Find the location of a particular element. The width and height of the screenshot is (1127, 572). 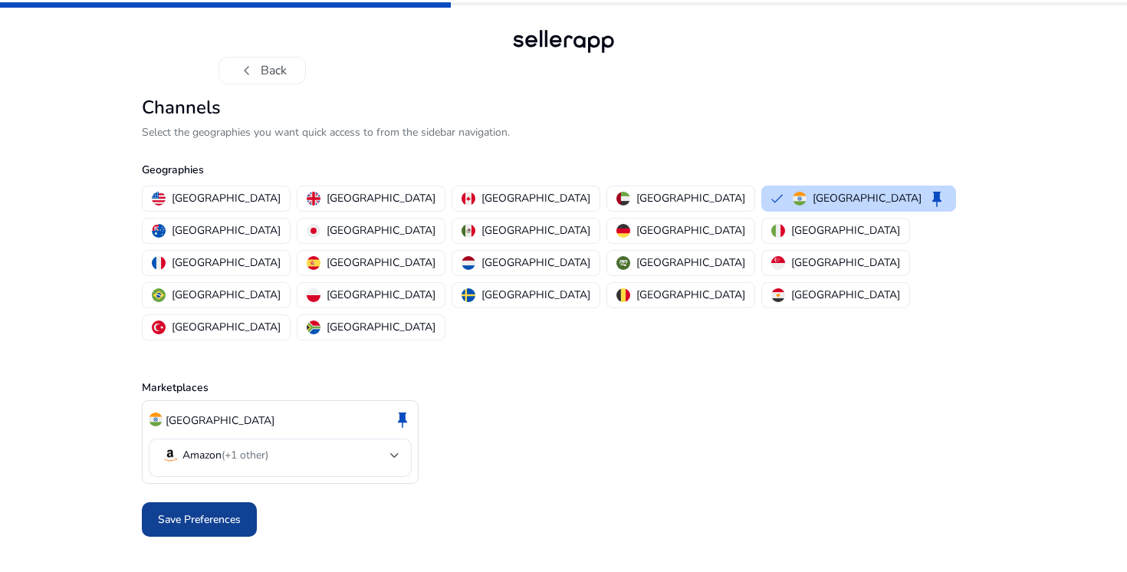

img: sa.svg is located at coordinates (623, 263).